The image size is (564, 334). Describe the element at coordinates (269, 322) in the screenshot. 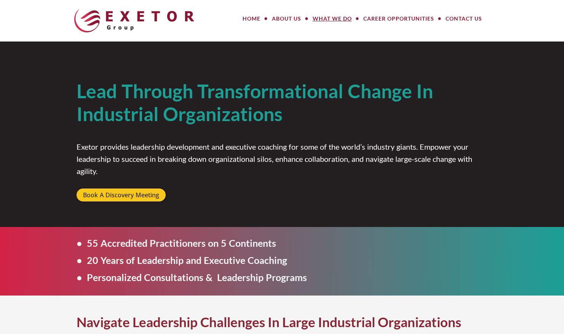

I see `h2: Navigate Leadership Challenges in Large Industrial Organizations` at that location.